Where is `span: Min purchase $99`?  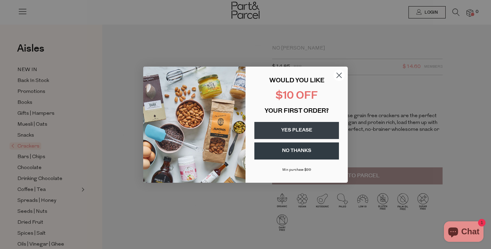 span: Min purchase $99 is located at coordinates (297, 169).